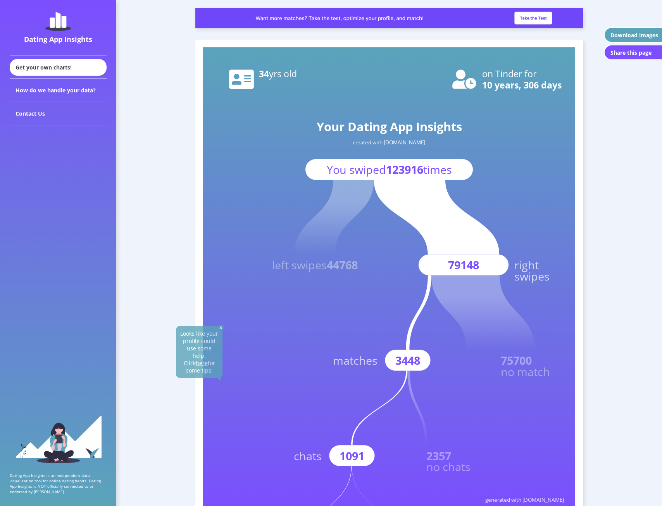  Describe the element at coordinates (58, 439) in the screenshot. I see `img: sidebar_girl.91b9467e.svg` at that location.